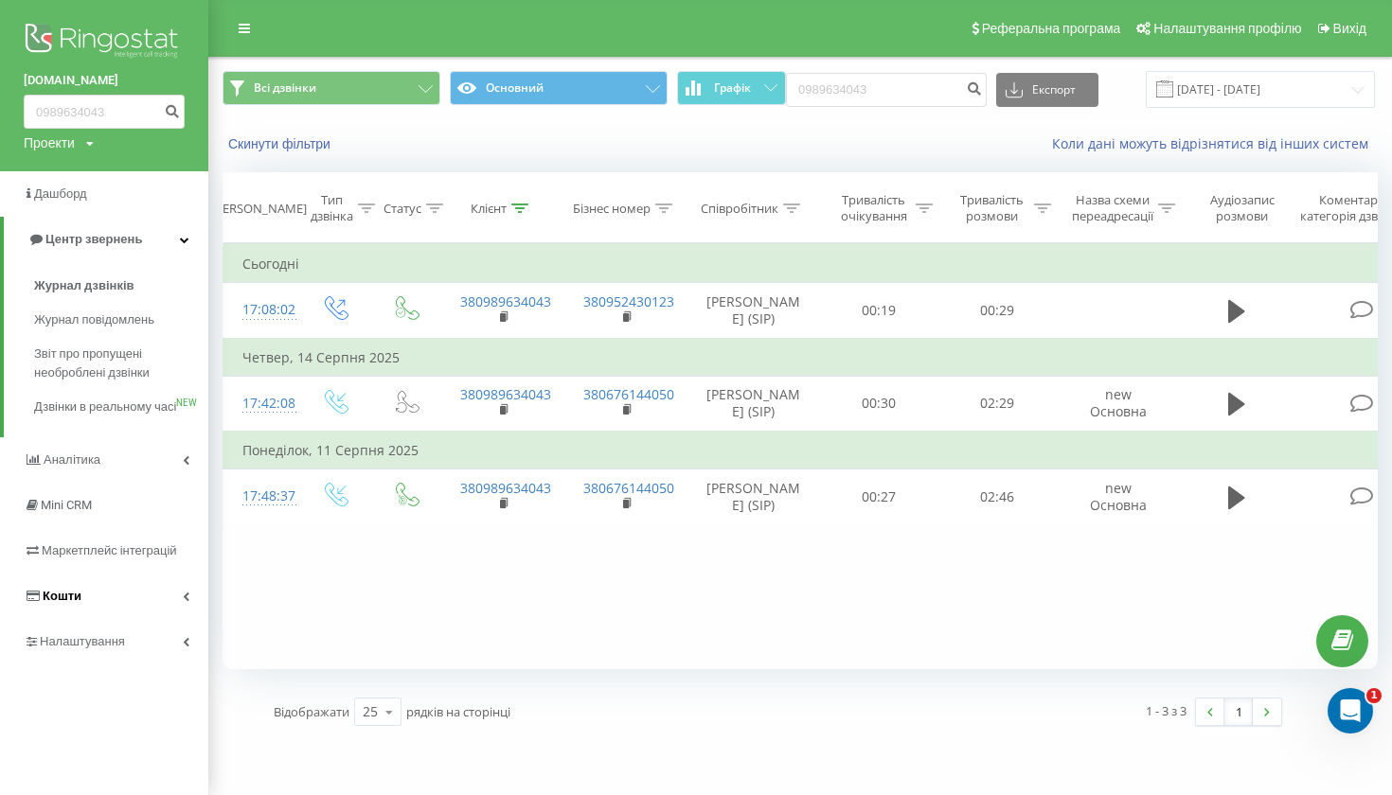 This screenshot has width=1392, height=795. Describe the element at coordinates (1227, 28) in the screenshot. I see `span: Налаштування профілю` at that location.